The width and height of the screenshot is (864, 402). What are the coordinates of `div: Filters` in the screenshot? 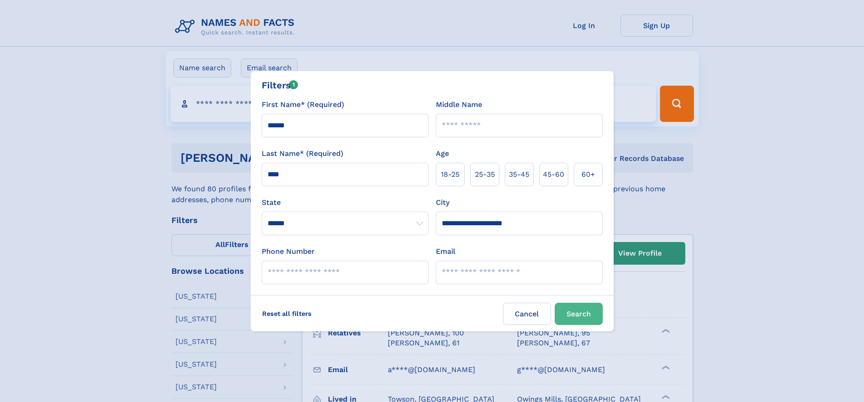 It's located at (280, 85).